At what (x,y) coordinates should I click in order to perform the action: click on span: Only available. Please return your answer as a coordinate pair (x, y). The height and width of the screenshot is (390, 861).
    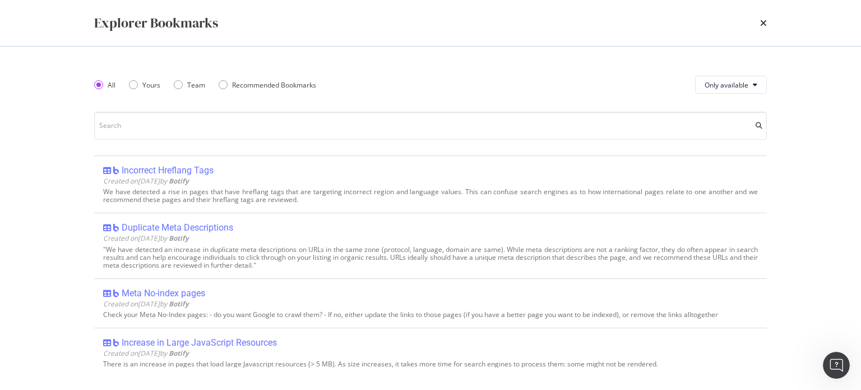
    Looking at the image, I should click on (727, 85).